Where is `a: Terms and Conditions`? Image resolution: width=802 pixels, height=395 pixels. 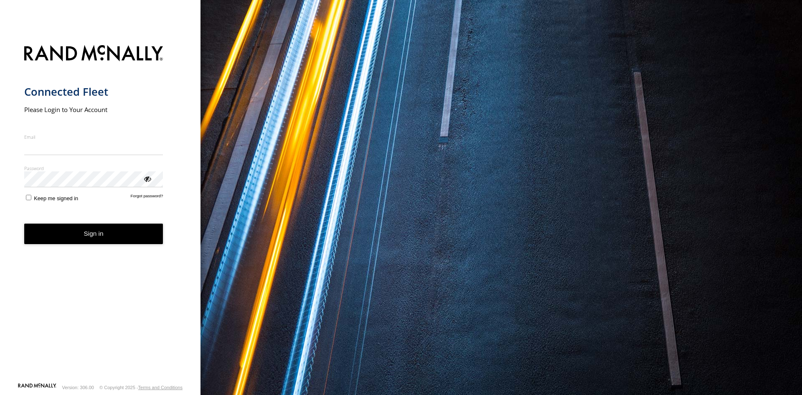
a: Terms and Conditions is located at coordinates (160, 387).